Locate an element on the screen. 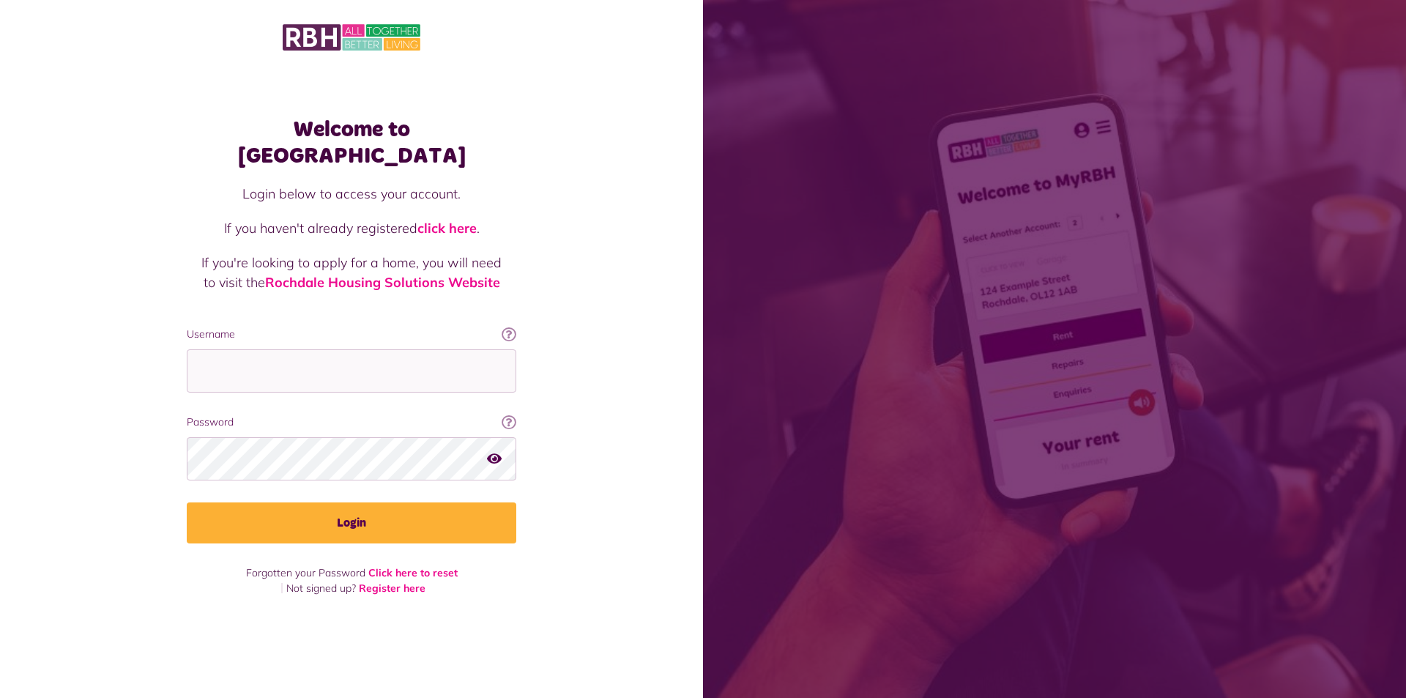 This screenshot has width=1406, height=698. button: Login is located at coordinates (352, 523).